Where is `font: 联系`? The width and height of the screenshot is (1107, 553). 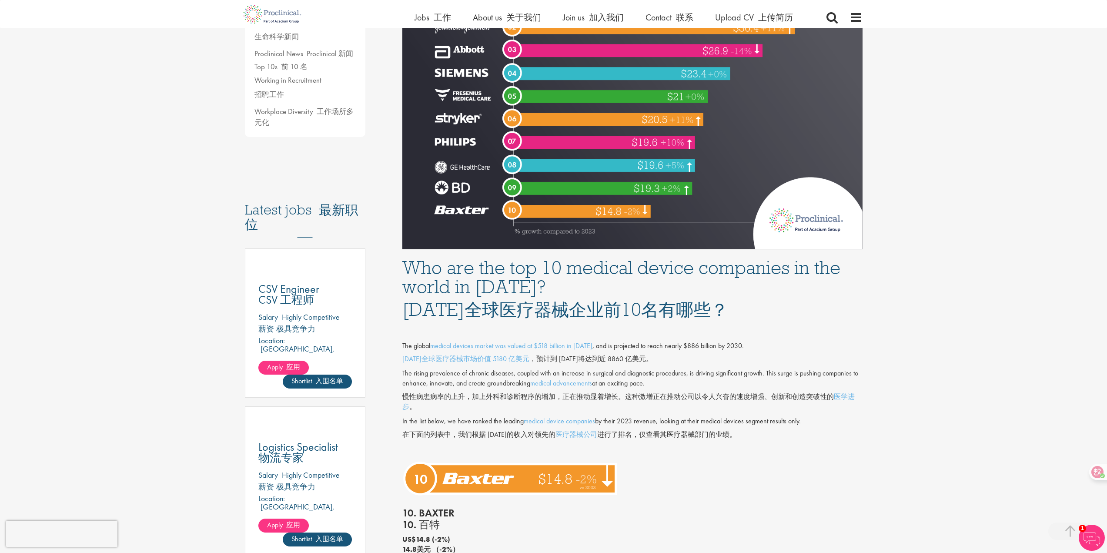
font: 联系 is located at coordinates (684, 17).